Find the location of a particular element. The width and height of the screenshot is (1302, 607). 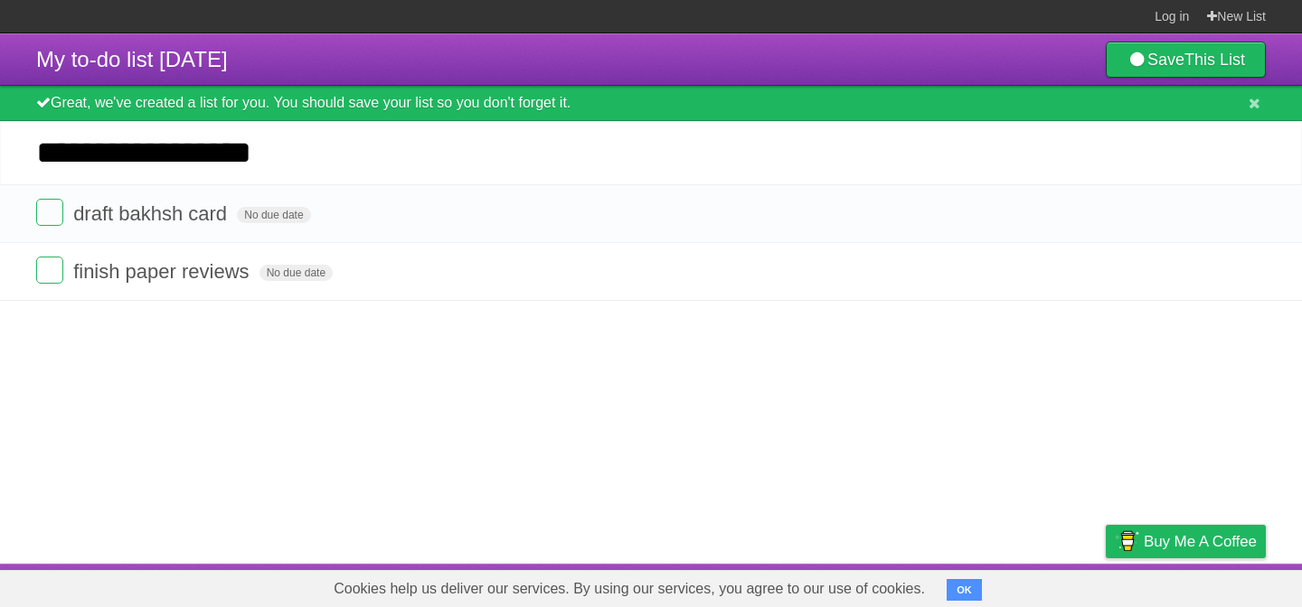

span: Buy me a coffee is located at coordinates (1200, 541).